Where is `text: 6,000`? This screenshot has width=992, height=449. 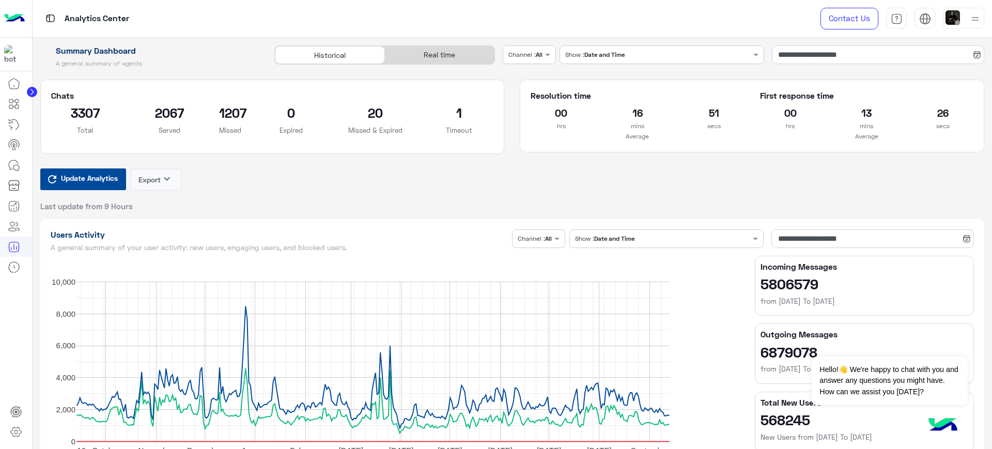 text: 6,000 is located at coordinates (66, 345).